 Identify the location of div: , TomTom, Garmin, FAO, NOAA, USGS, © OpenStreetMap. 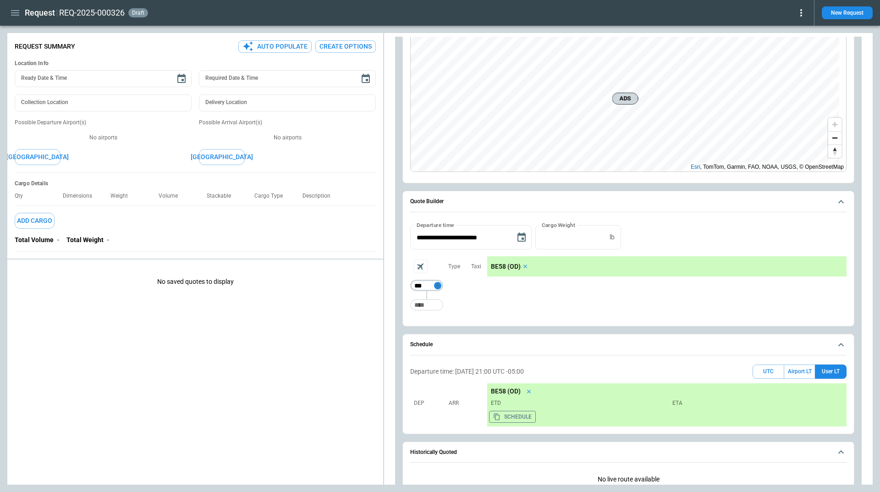
(767, 167).